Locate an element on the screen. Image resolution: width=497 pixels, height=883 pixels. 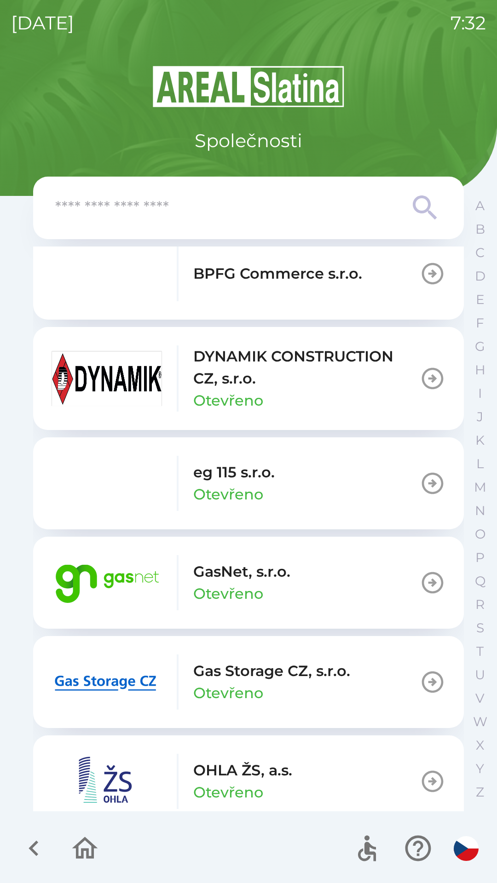
button: J is located at coordinates (480, 417).